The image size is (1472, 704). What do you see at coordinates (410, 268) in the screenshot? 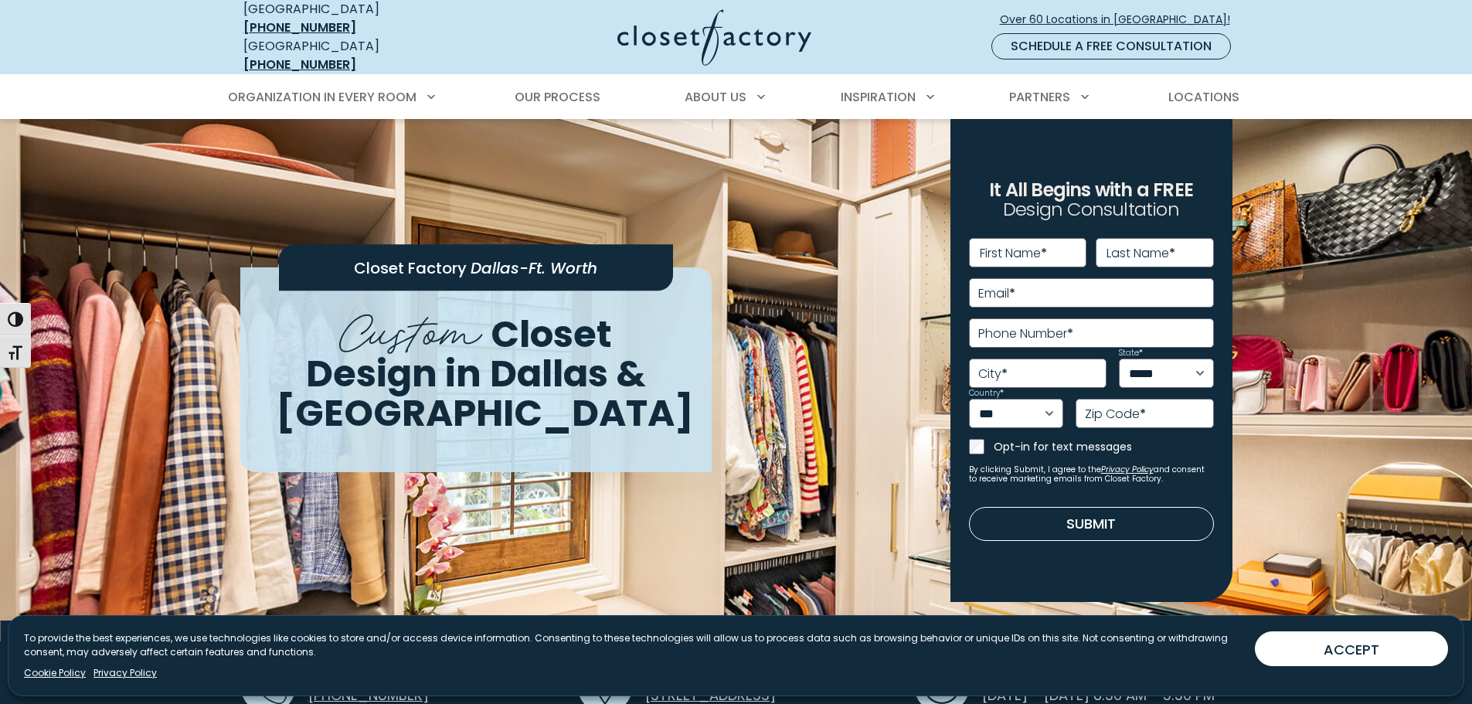
I see `span: Closet Factory` at bounding box center [410, 268].